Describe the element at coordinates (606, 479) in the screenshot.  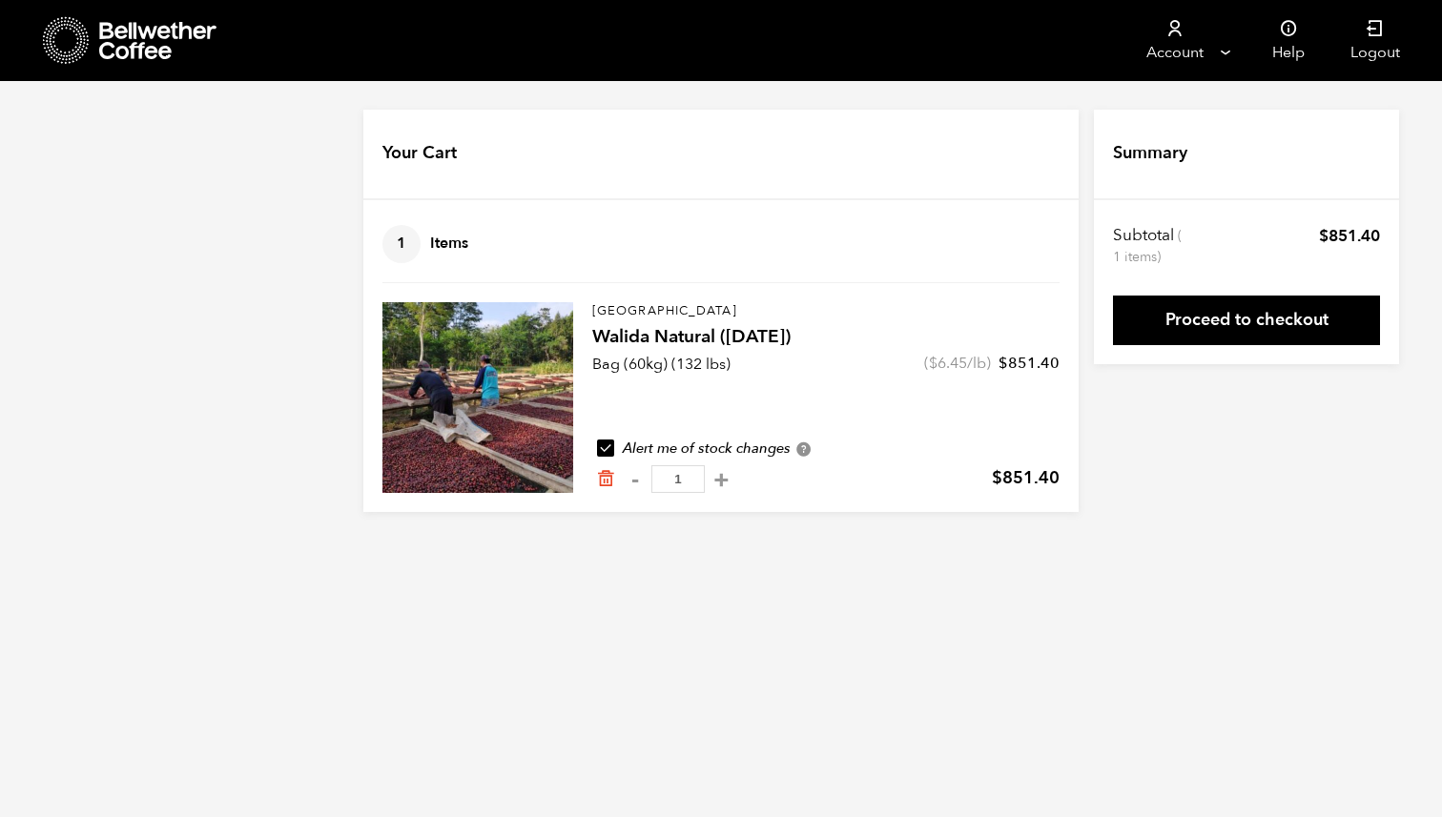
I see `a: Remove from cart` at that location.